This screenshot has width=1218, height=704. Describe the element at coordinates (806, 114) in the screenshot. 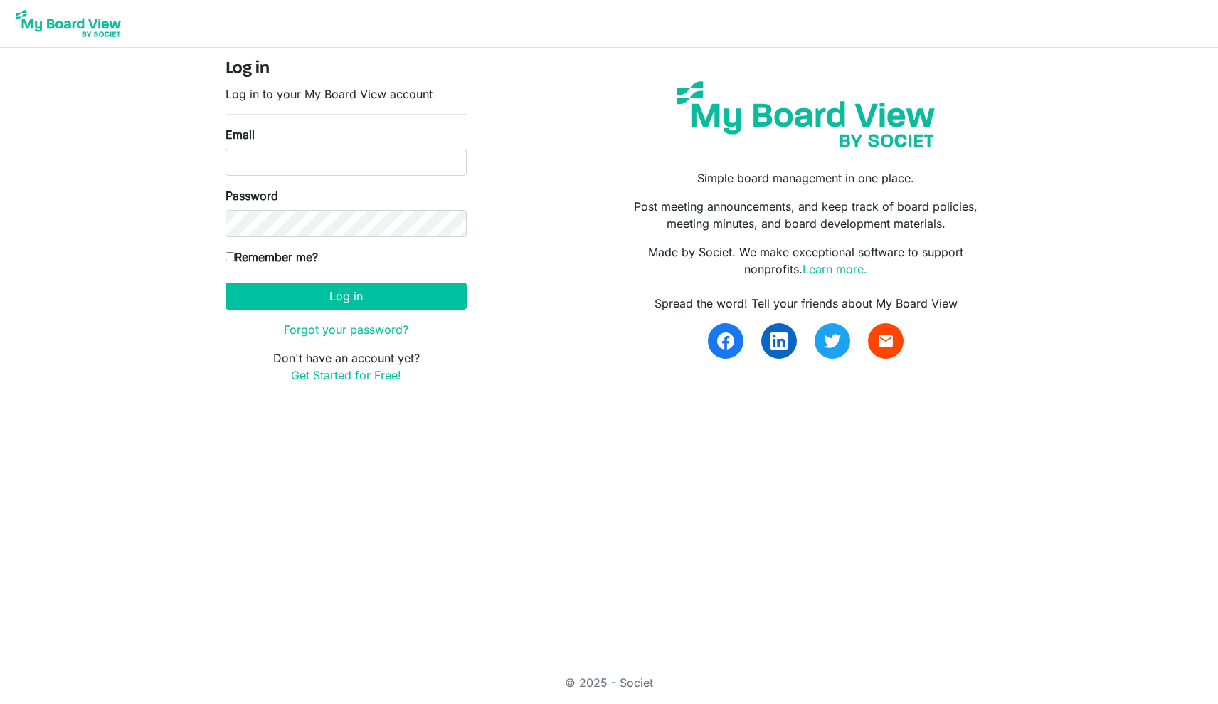

I see `img: my-board-view-societ.svg` at that location.